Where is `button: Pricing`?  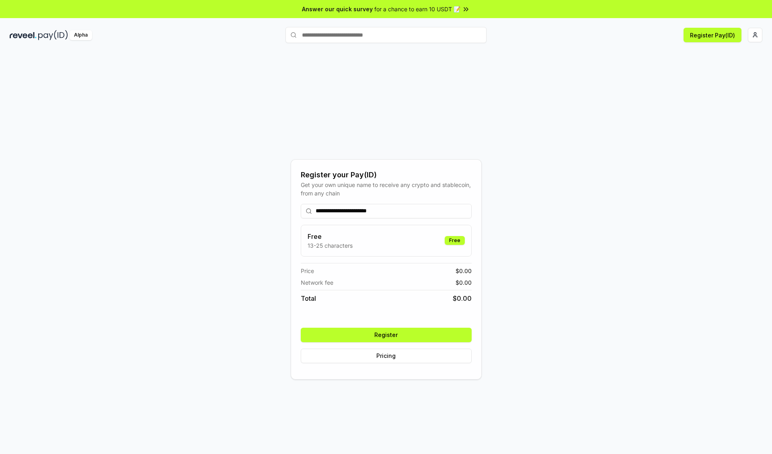 button: Pricing is located at coordinates (386, 356).